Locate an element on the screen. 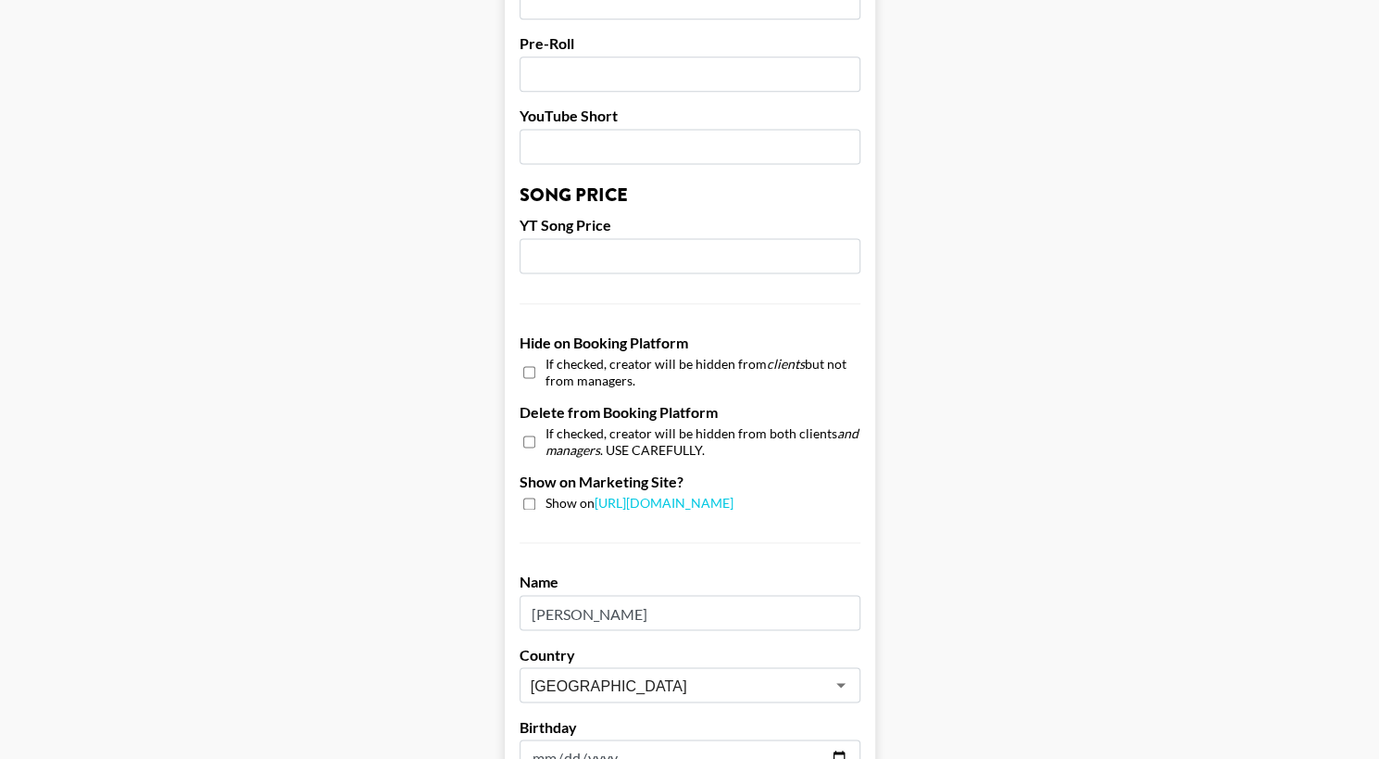 The image size is (1379, 759). em: clients is located at coordinates (785, 363).